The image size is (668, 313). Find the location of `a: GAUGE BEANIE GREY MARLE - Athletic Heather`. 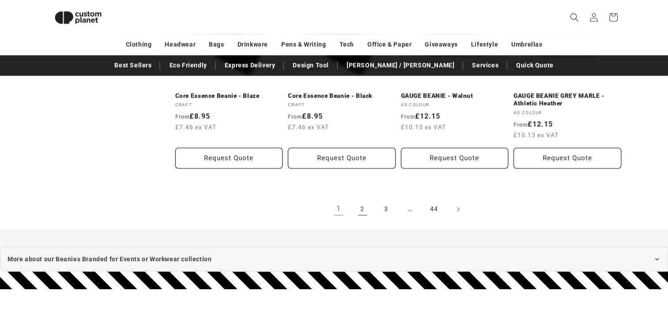

a: GAUGE BEANIE GREY MARLE - Athletic Heather is located at coordinates (568, 99).